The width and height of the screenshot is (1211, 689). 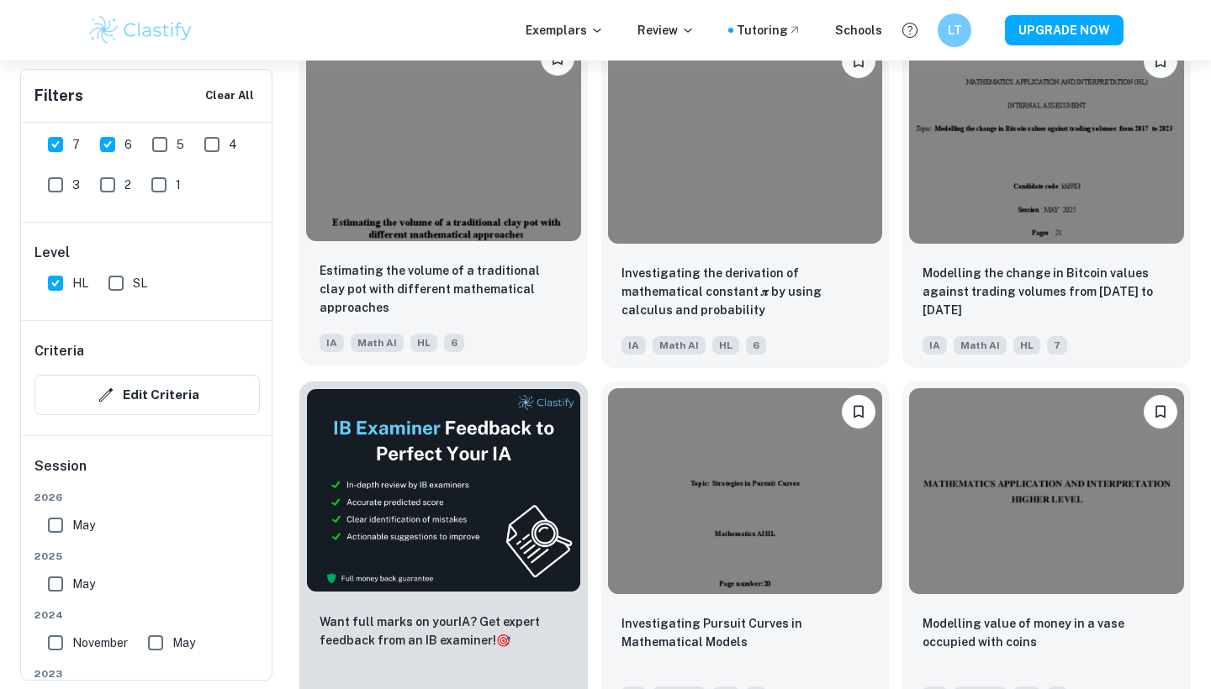 What do you see at coordinates (1046, 491) in the screenshot?
I see `img: Math AI IA example thumbnail: Modelling value of money in a vase occup` at bounding box center [1046, 491].